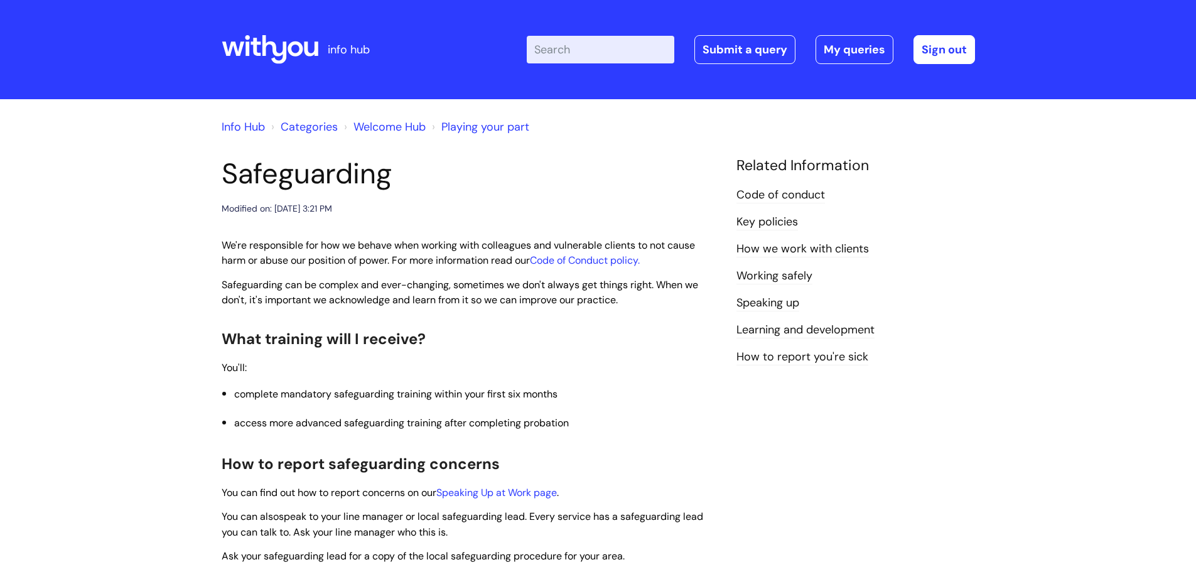  I want to click on span: complete mandatory safeguarding training within your first six months, so click(395, 394).